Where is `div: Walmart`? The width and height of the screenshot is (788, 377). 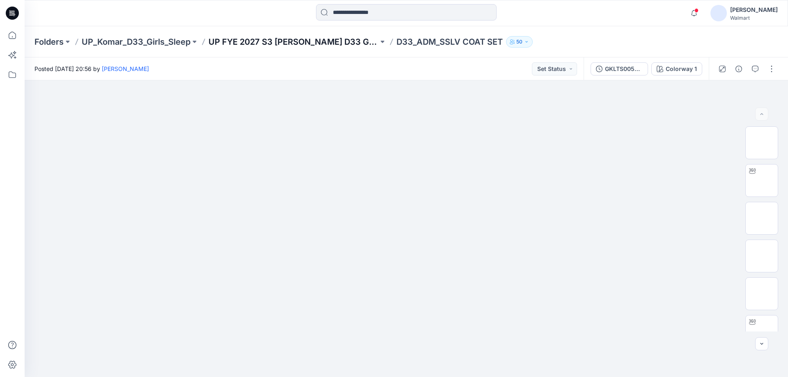 div: Walmart is located at coordinates (754, 18).